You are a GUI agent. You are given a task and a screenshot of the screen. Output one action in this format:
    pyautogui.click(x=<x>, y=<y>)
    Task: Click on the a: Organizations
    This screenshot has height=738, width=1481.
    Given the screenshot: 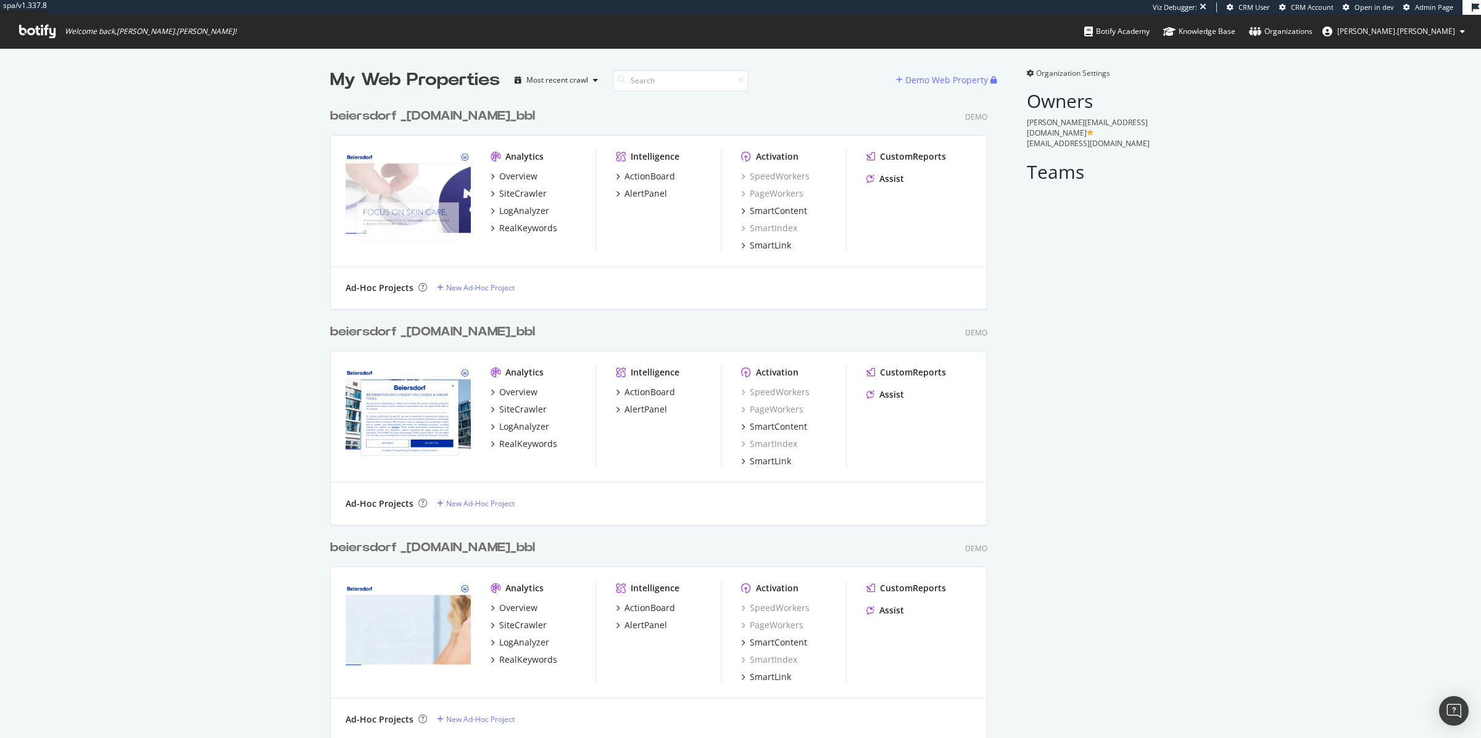 What is the action you would take?
    pyautogui.click(x=1280, y=31)
    